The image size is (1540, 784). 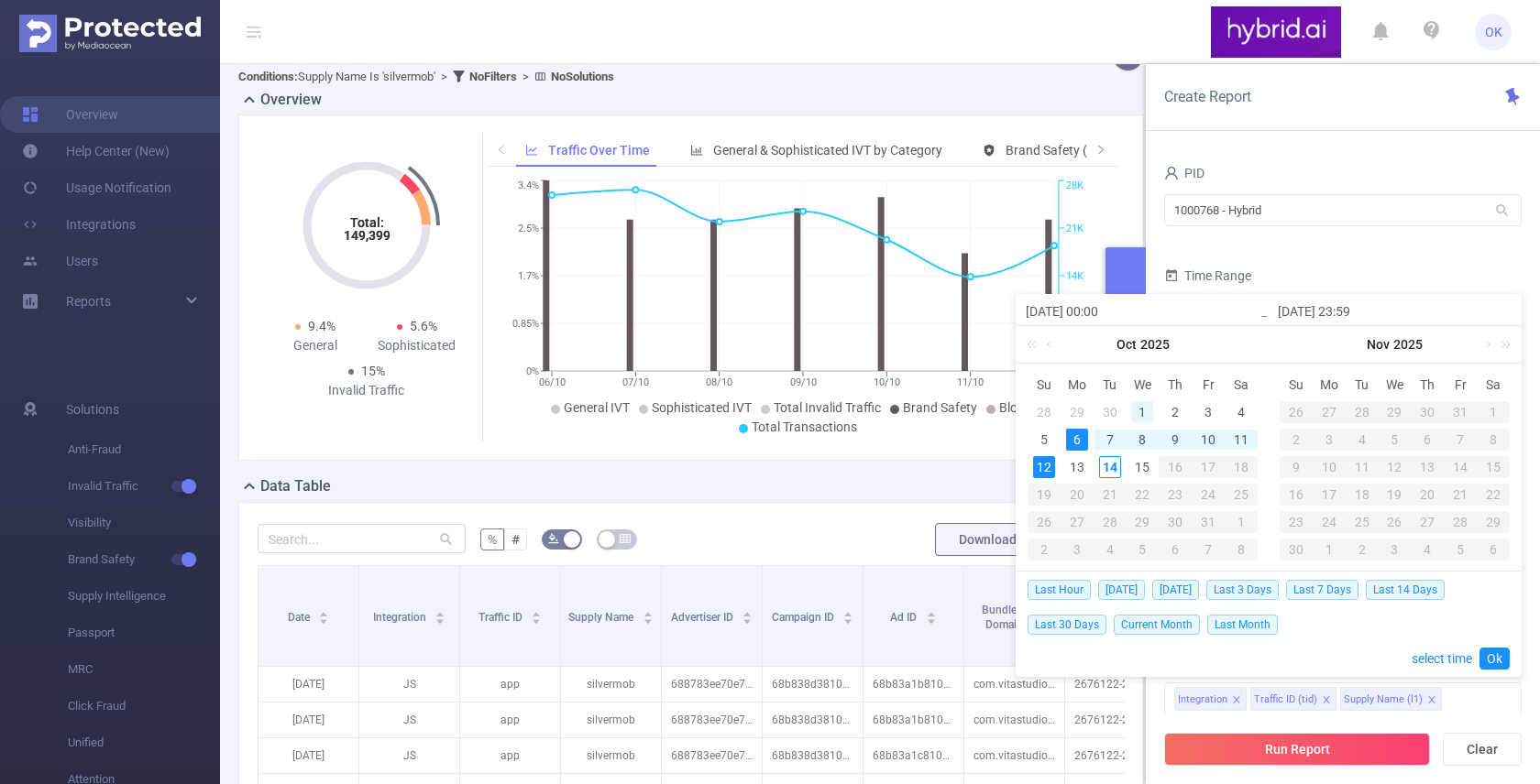 What do you see at coordinates (501, 149) in the screenshot?
I see `i: icon: left` at bounding box center [501, 149].